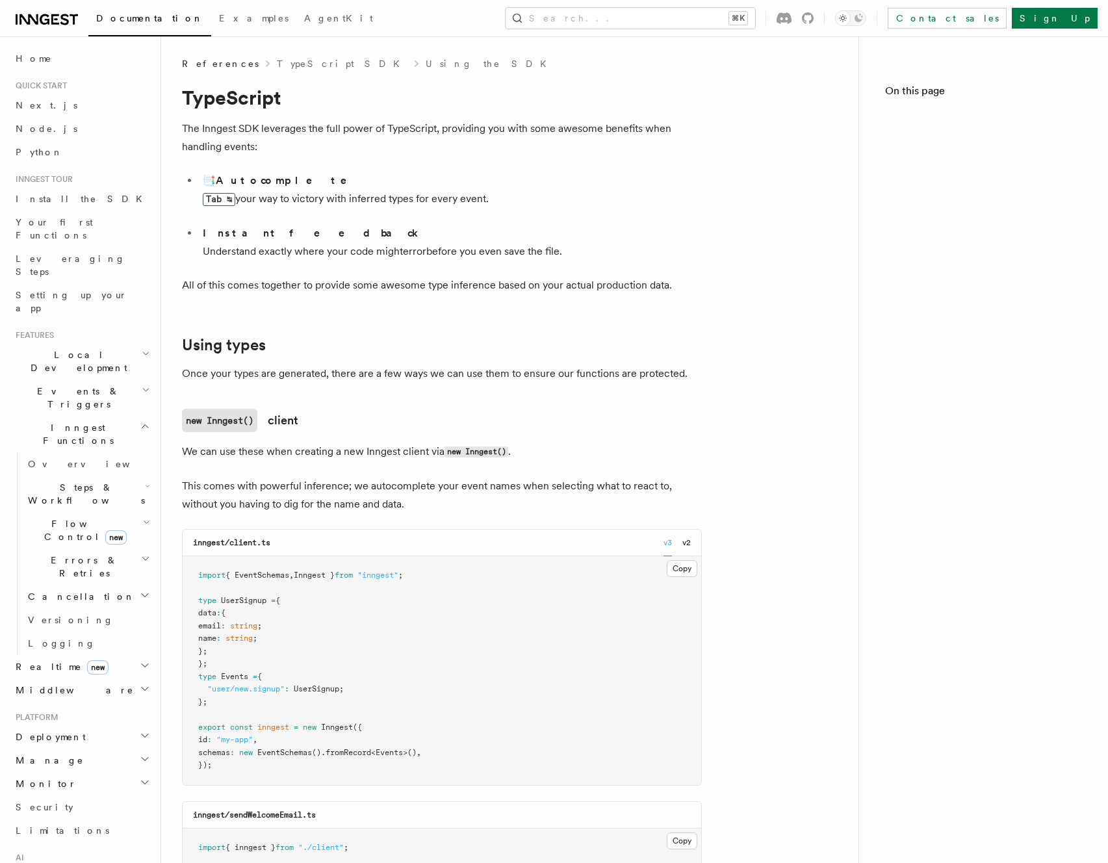 This screenshot has height=863, width=1108. What do you see at coordinates (32, 335) in the screenshot?
I see `span: Features` at bounding box center [32, 335].